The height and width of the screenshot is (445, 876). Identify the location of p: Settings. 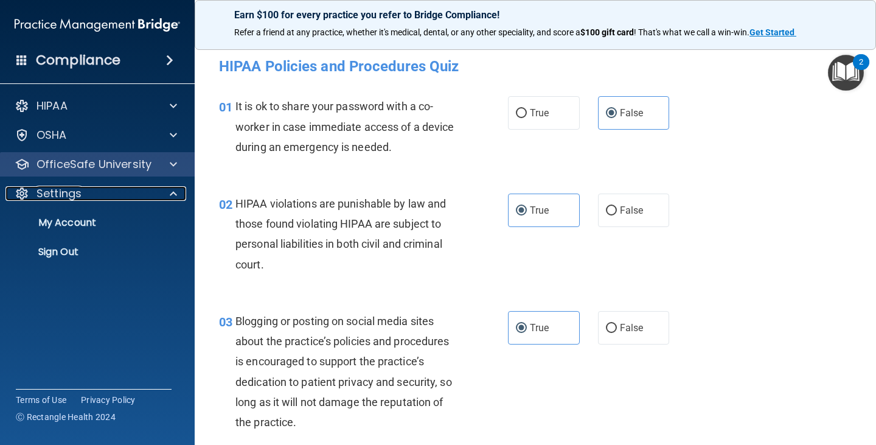
(59, 194).